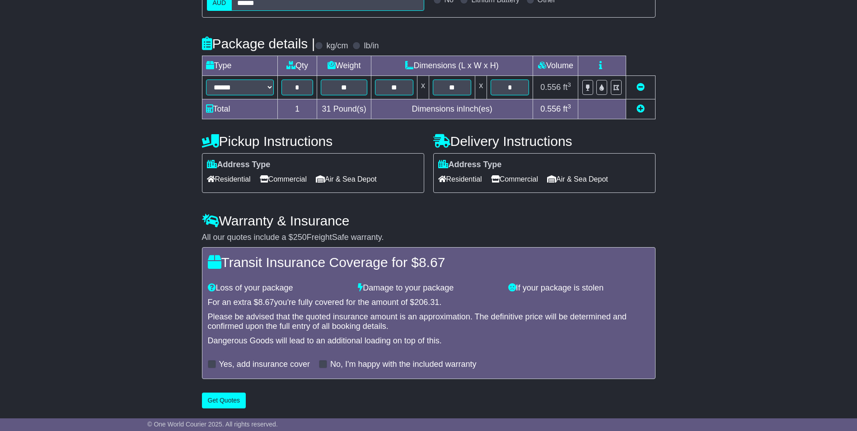 This screenshot has width=857, height=431. Describe the element at coordinates (579, 288) in the screenshot. I see `div: If your package is stolen` at that location.